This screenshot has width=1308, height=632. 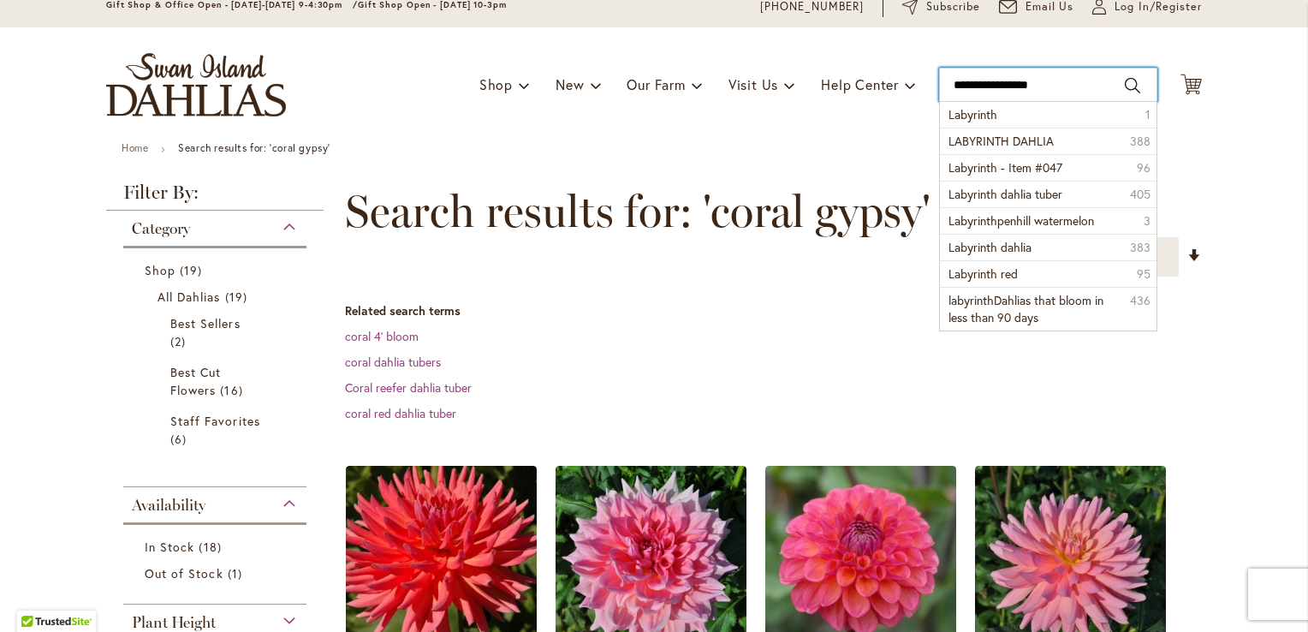 I want to click on span: Visit Us, so click(x=753, y=84).